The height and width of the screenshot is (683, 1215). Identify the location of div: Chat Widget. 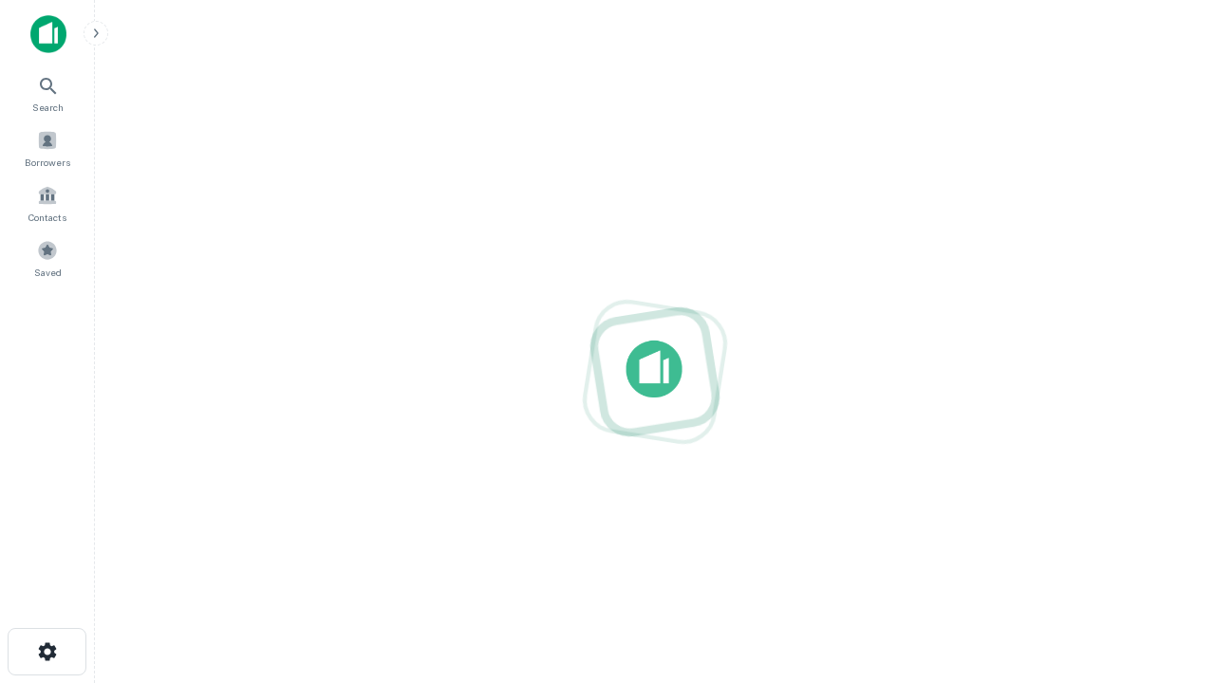
(1167, 577).